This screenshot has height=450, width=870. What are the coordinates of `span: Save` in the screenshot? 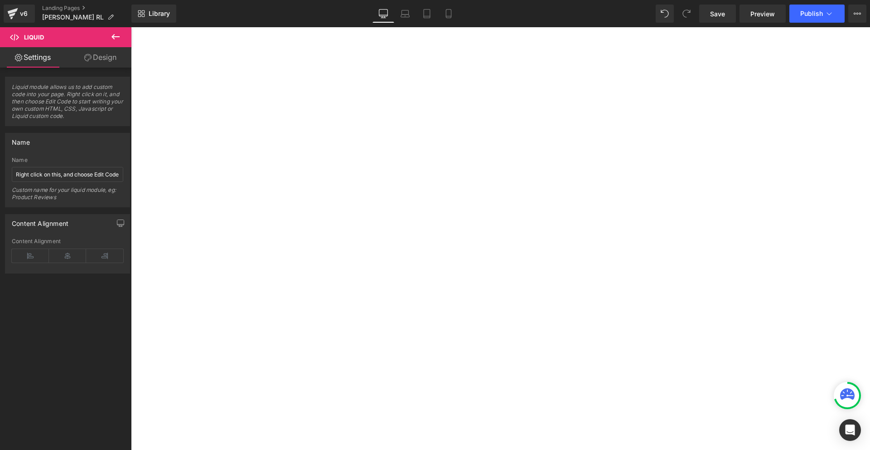 It's located at (718, 14).